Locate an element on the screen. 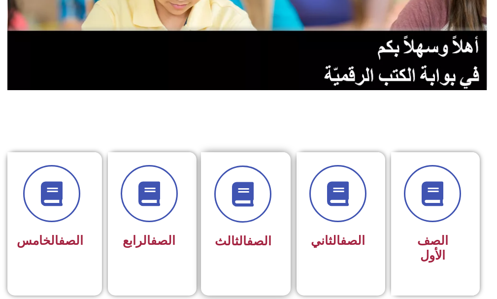 The image size is (497, 299). span: الثاني is located at coordinates (338, 241).